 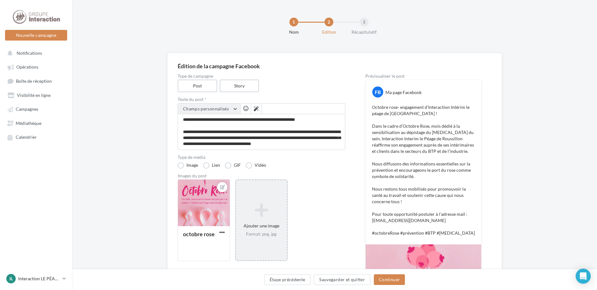 I want to click on div: Prévisualiser le post, so click(x=424, y=76).